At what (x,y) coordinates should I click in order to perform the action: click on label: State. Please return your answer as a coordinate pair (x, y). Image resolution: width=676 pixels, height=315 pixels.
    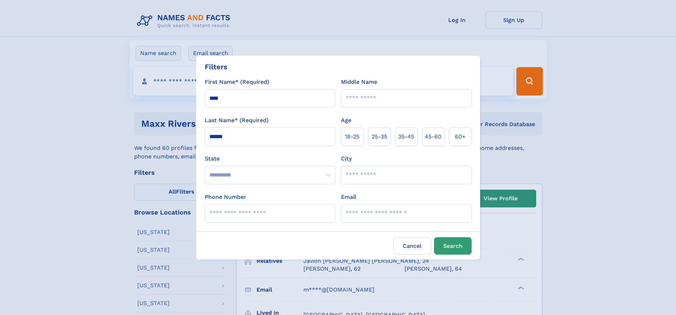
    Looking at the image, I should click on (270, 159).